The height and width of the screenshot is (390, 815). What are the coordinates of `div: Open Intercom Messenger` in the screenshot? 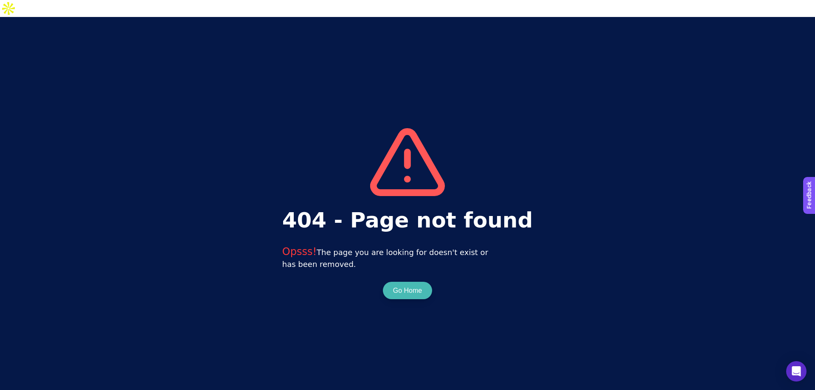 It's located at (796, 371).